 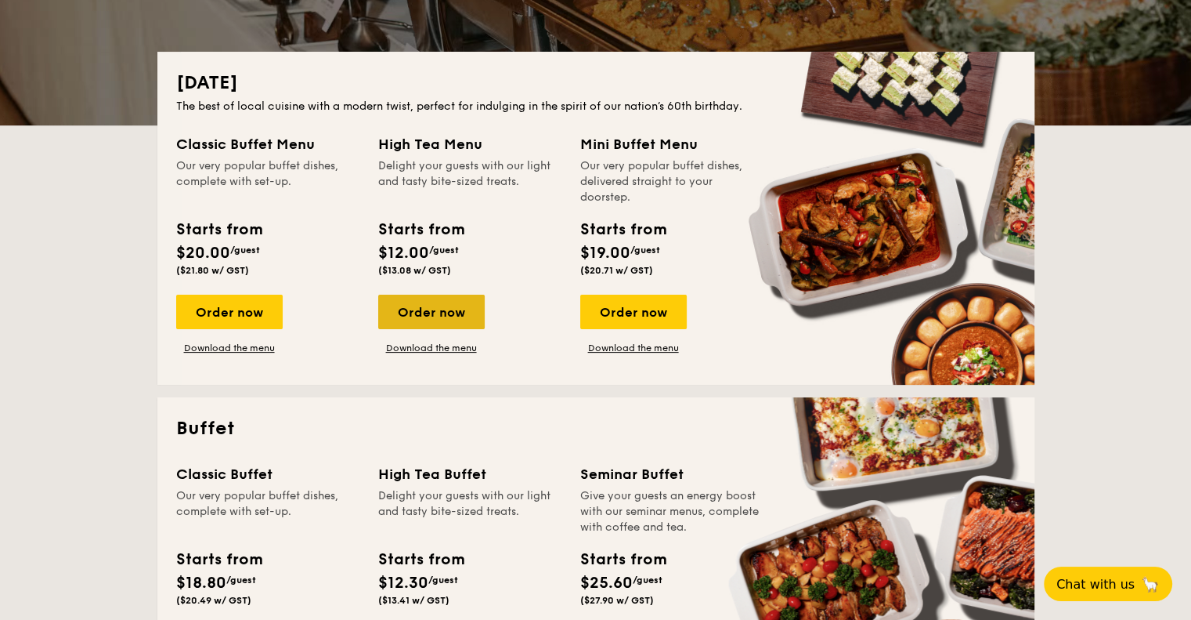 I want to click on span: ($13.08 w/ GST), so click(x=414, y=270).